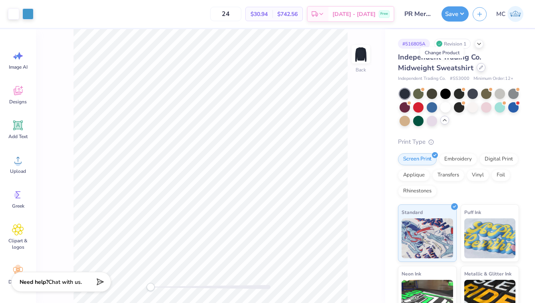 The height and width of the screenshot is (303, 535). What do you see at coordinates (422, 79) in the screenshot?
I see `span: Independent Trading Co.` at bounding box center [422, 79].